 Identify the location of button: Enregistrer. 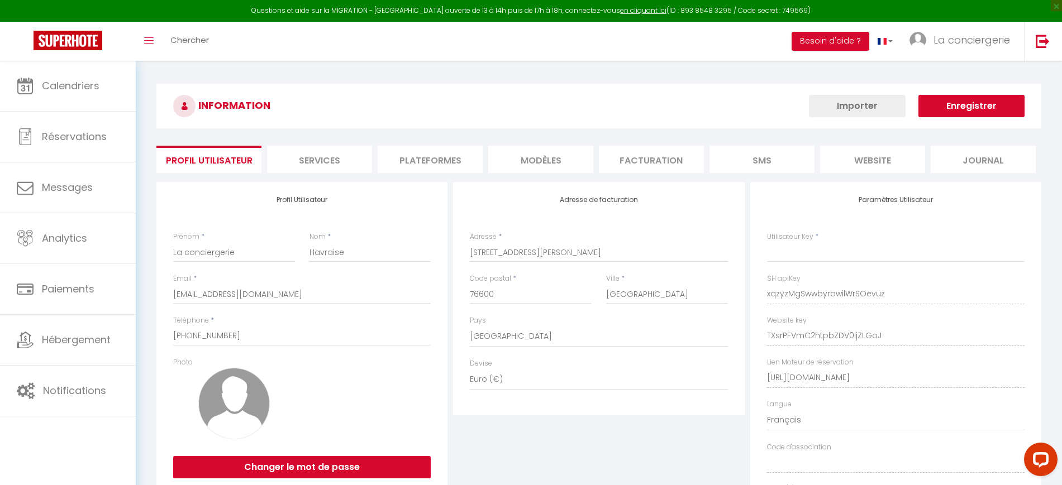
(971, 106).